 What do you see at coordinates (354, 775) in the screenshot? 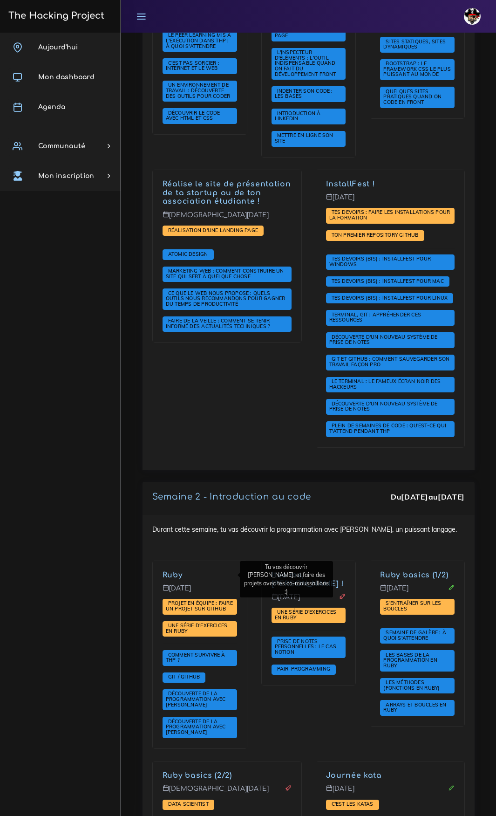
I see `a: Journée kata` at bounding box center [354, 775].